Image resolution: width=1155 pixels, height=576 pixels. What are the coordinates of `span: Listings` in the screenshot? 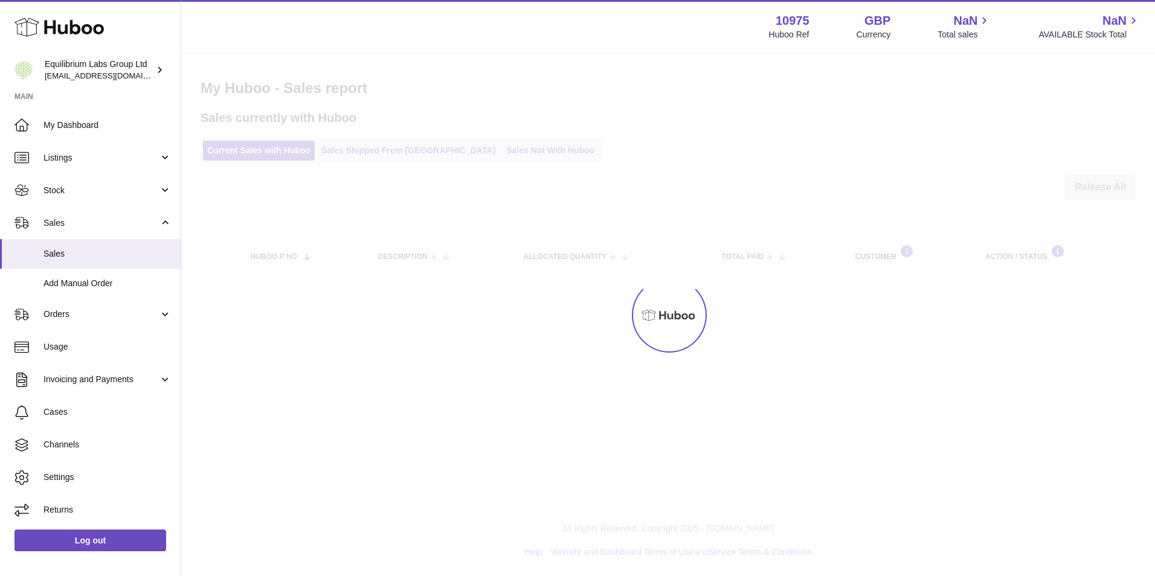 It's located at (101, 158).